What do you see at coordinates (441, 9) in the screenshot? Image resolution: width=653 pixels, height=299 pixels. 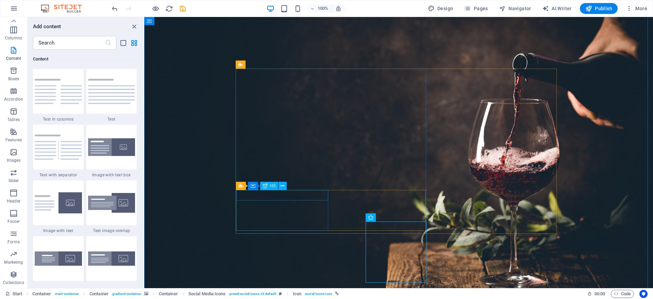 I see `button: Design` at bounding box center [441, 9].